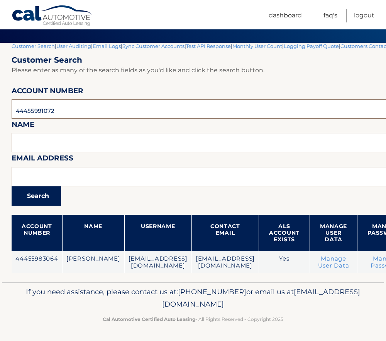 This screenshot has width=386, height=341. I want to click on a: Sync Customer Accounts, so click(153, 46).